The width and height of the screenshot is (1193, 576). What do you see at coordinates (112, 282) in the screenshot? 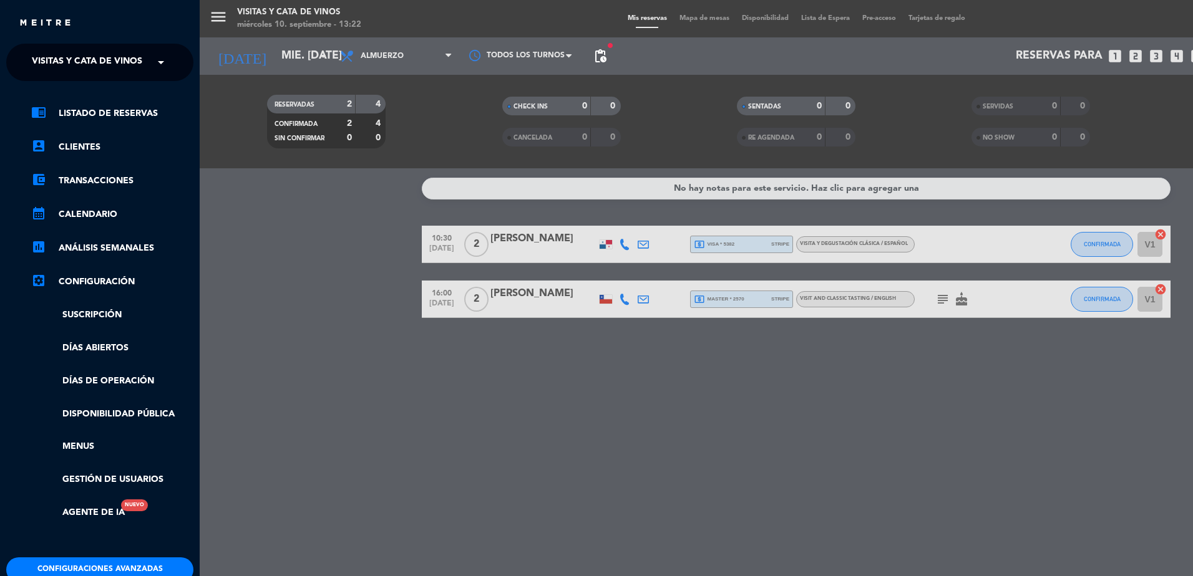
I see `a: Configuración` at bounding box center [112, 282].